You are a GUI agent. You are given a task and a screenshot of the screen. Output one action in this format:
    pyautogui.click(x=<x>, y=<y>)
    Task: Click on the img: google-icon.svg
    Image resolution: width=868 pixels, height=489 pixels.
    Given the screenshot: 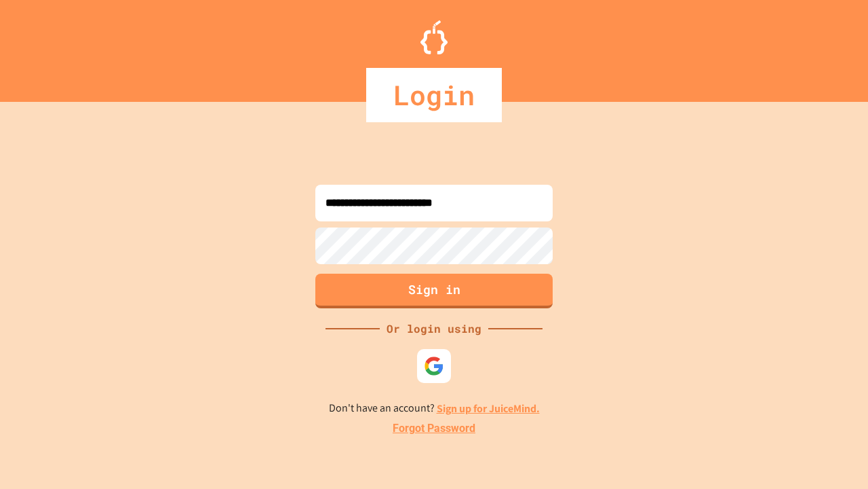 What is the action you would take?
    pyautogui.click(x=434, y=366)
    